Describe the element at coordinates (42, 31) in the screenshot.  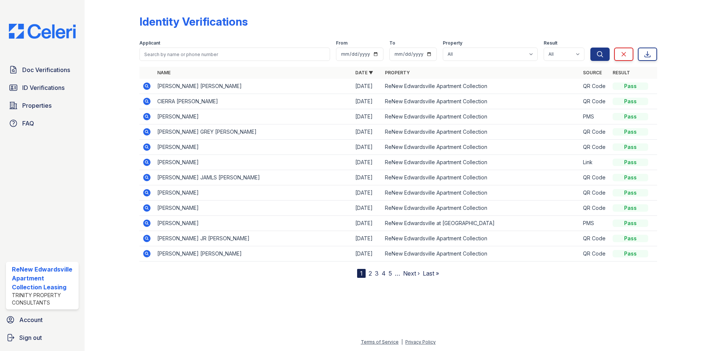
I see `img: CE_Logo_Blue-a8612792a0a2168367f1c8372b55b34899dd931a85d93a1a3d3e32e68fde9ad4.png` at that location.